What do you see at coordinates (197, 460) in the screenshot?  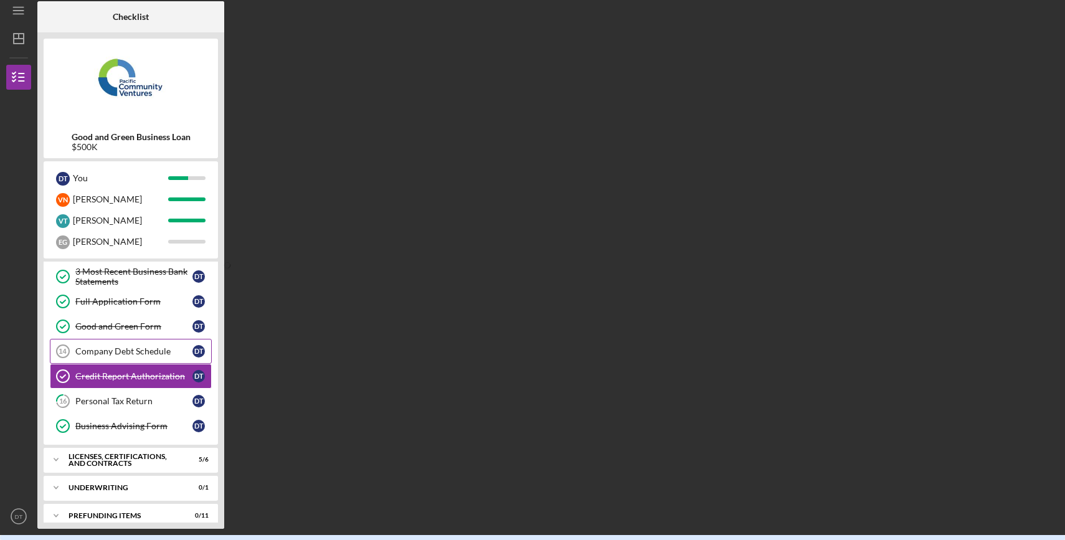 I see `div: 5 / 6` at bounding box center [197, 460].